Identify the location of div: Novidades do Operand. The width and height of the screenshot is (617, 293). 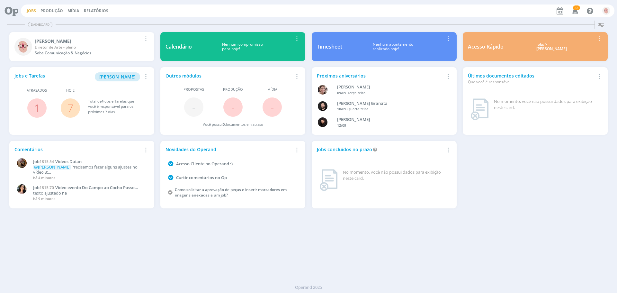
(229, 149).